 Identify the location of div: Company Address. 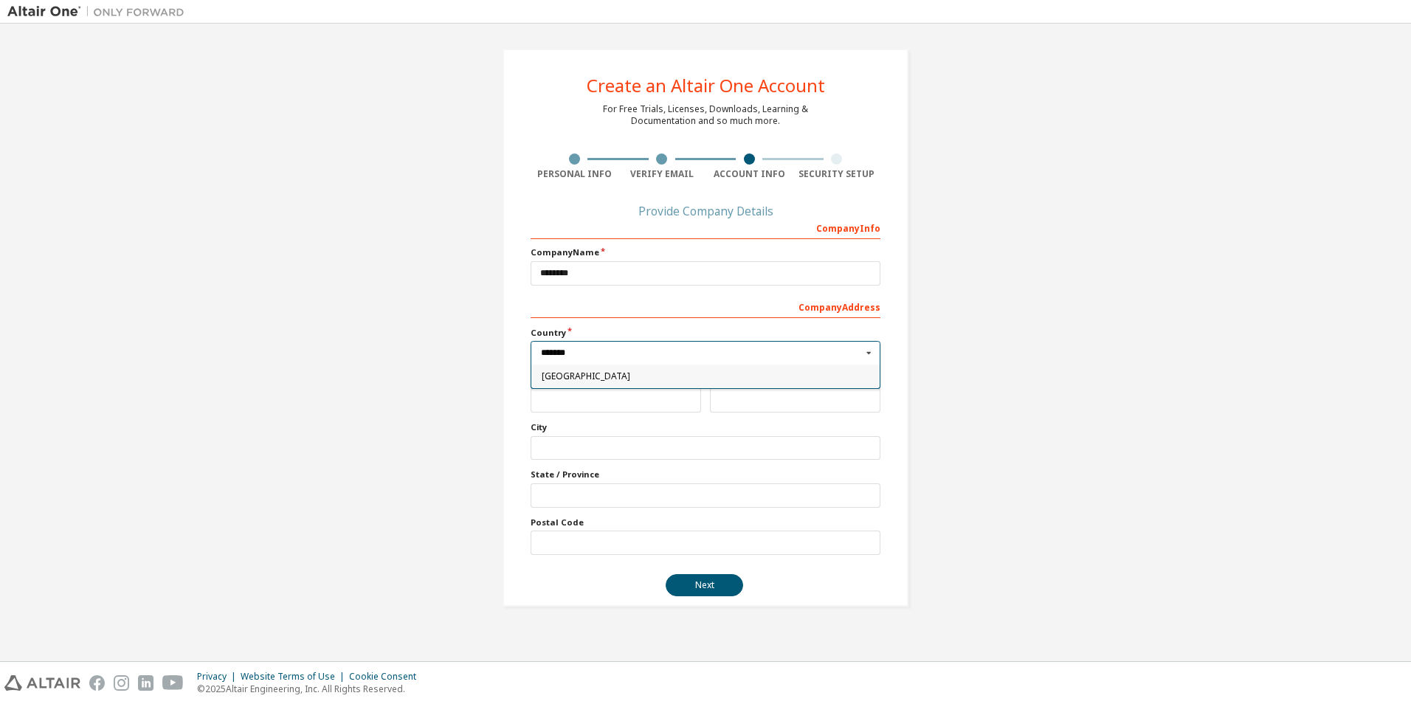
(706, 306).